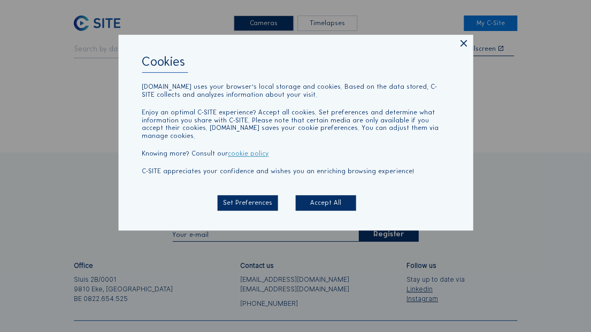  What do you see at coordinates (248, 203) in the screenshot?
I see `div: Set Preferences` at bounding box center [248, 203].